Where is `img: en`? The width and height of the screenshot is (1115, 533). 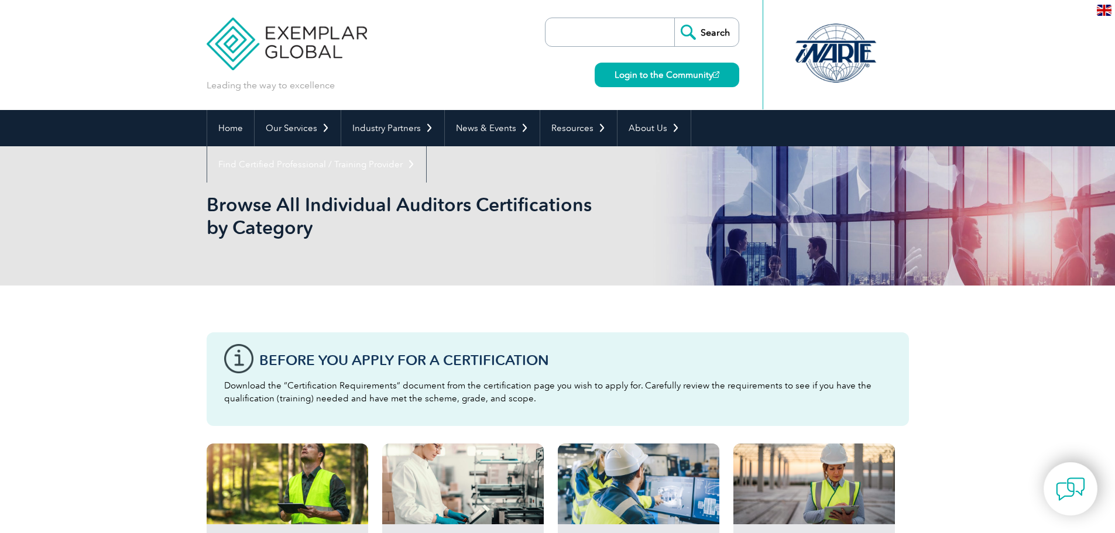 img: en is located at coordinates (1104, 10).